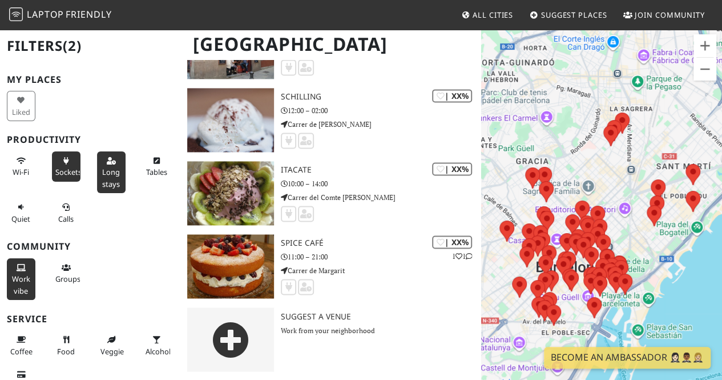 This screenshot has height=380, width=722. I want to click on button: Work vibe, so click(21, 279).